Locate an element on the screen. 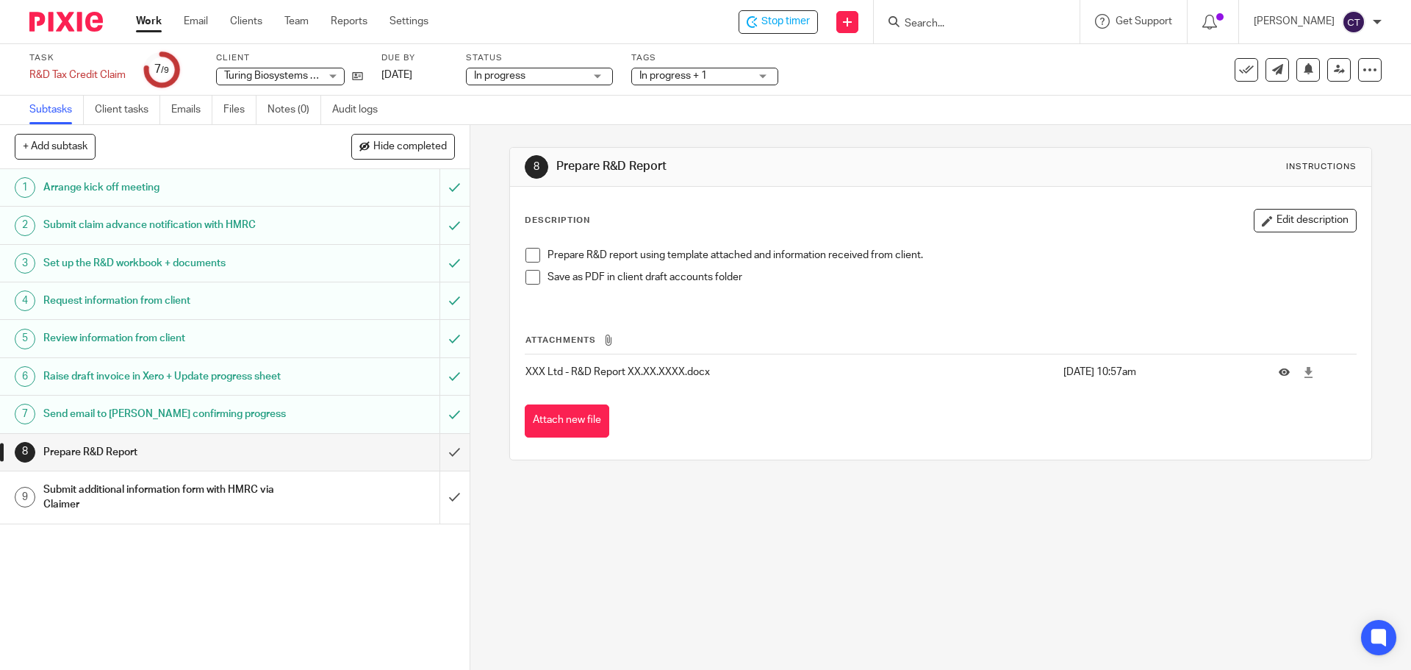 The width and height of the screenshot is (1411, 670). p: XXX Ltd - R&D Report XX.XX.XXXX.docx is located at coordinates (790, 372).